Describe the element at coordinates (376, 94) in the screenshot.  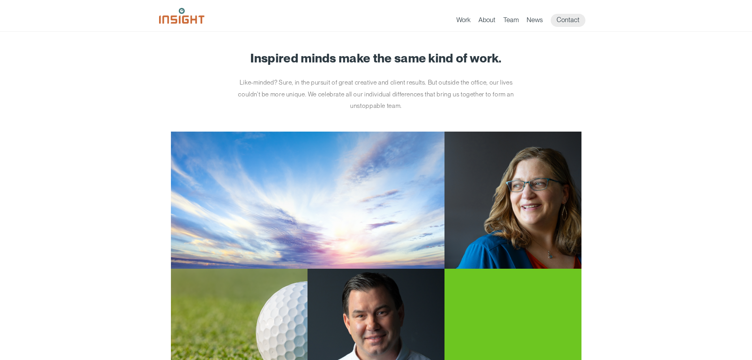
I see `p: Like-minded? Sure, in the pursuit of great creative and client results. But outside the office, o...` at that location.